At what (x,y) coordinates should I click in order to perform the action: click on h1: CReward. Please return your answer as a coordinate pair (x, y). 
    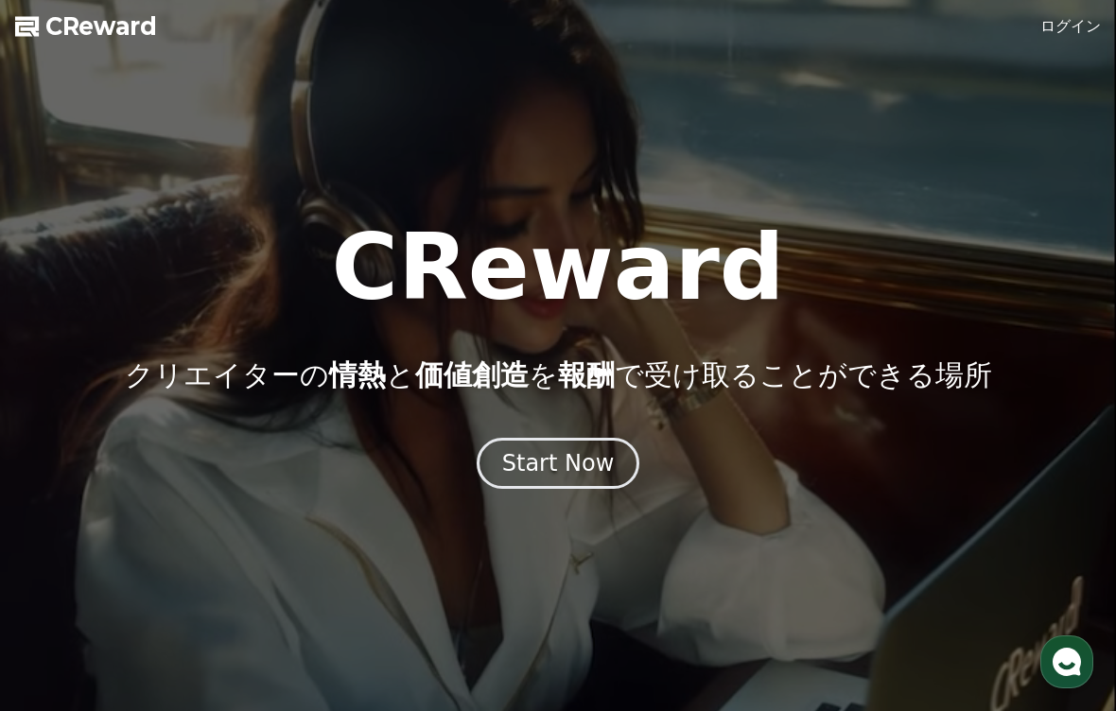
    Looking at the image, I should click on (557, 268).